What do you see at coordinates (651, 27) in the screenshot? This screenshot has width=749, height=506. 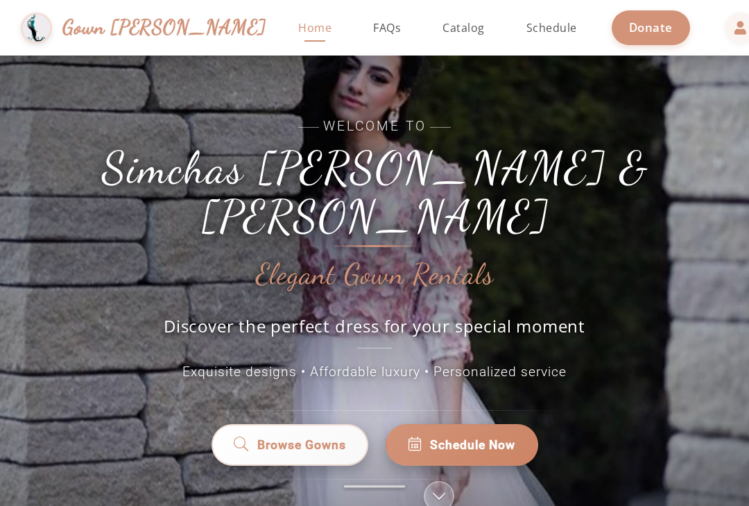 I see `a: Donate` at bounding box center [651, 27].